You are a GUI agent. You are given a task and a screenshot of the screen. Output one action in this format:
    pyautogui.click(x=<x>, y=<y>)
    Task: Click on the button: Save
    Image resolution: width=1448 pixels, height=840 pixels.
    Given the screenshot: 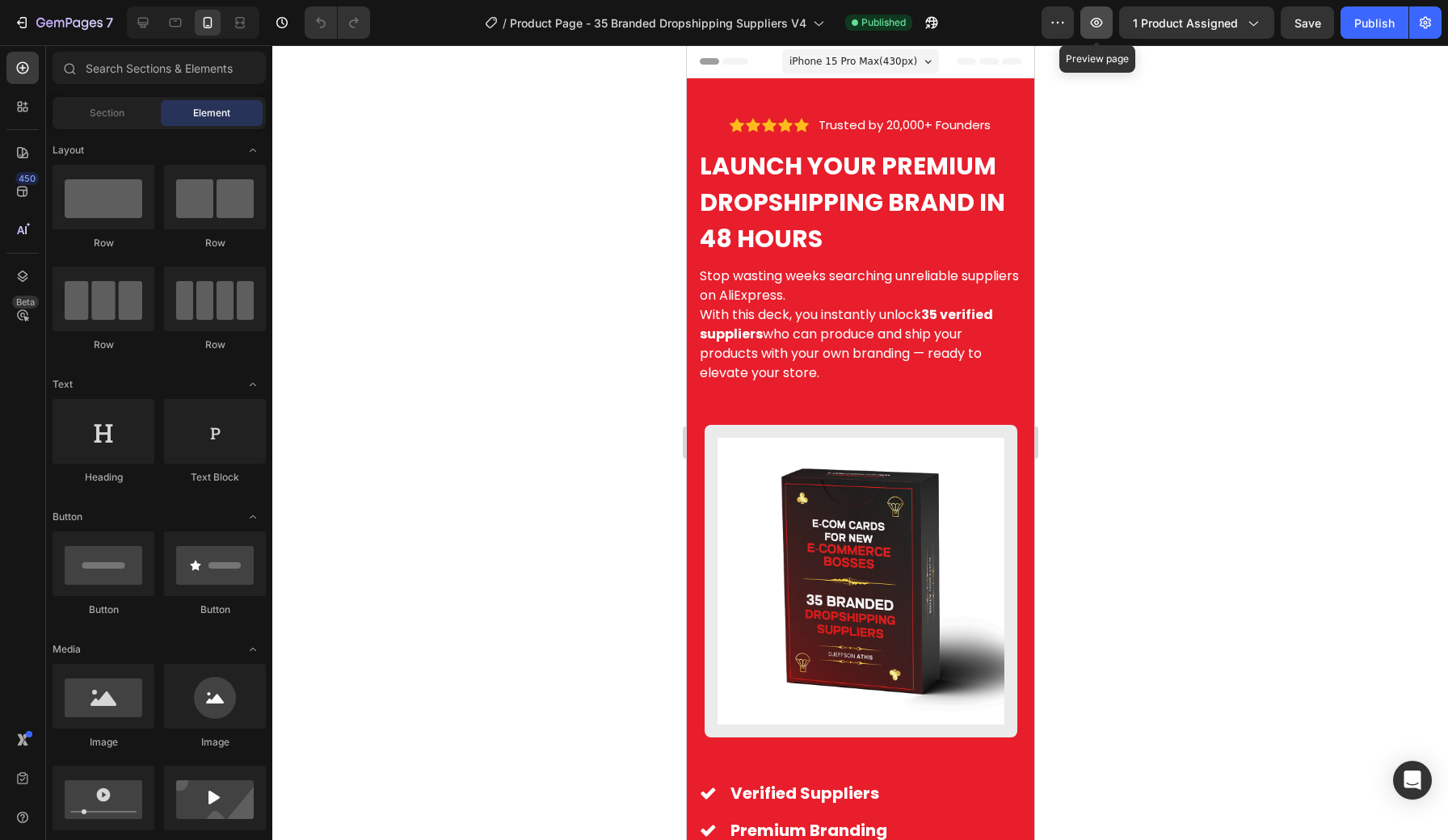 What is the action you would take?
    pyautogui.click(x=1307, y=23)
    